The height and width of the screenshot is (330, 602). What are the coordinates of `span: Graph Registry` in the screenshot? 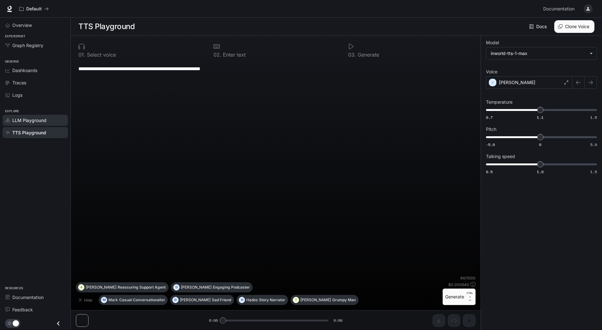 It's located at (28, 45).